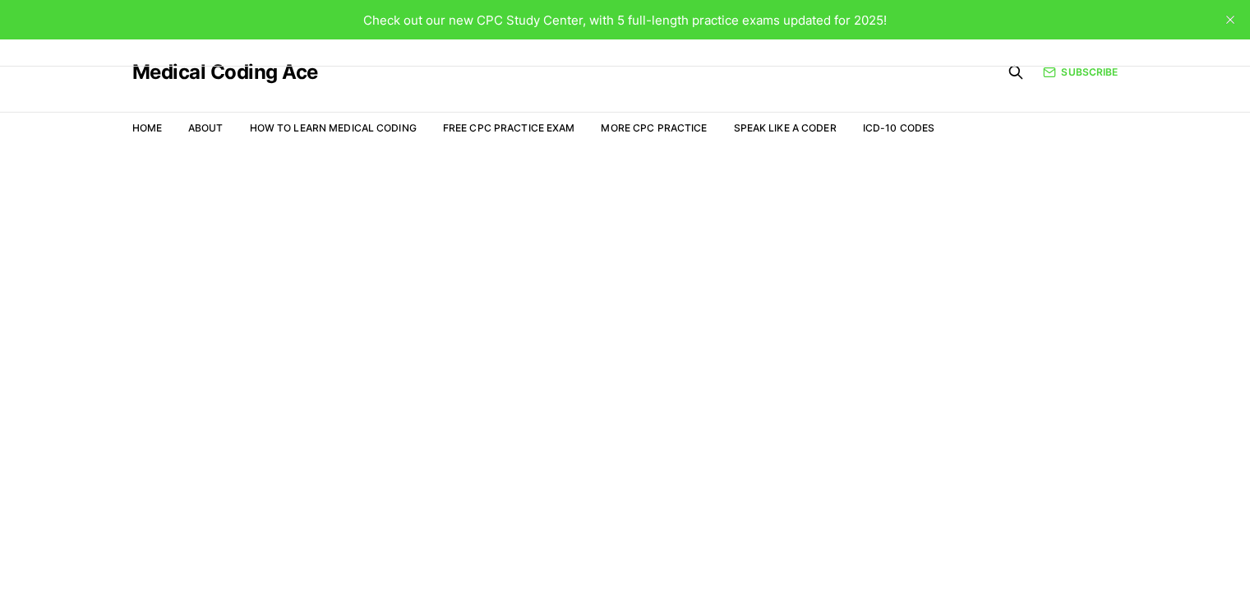 This screenshot has height=600, width=1250. Describe the element at coordinates (1230, 20) in the screenshot. I see `button: close` at that location.